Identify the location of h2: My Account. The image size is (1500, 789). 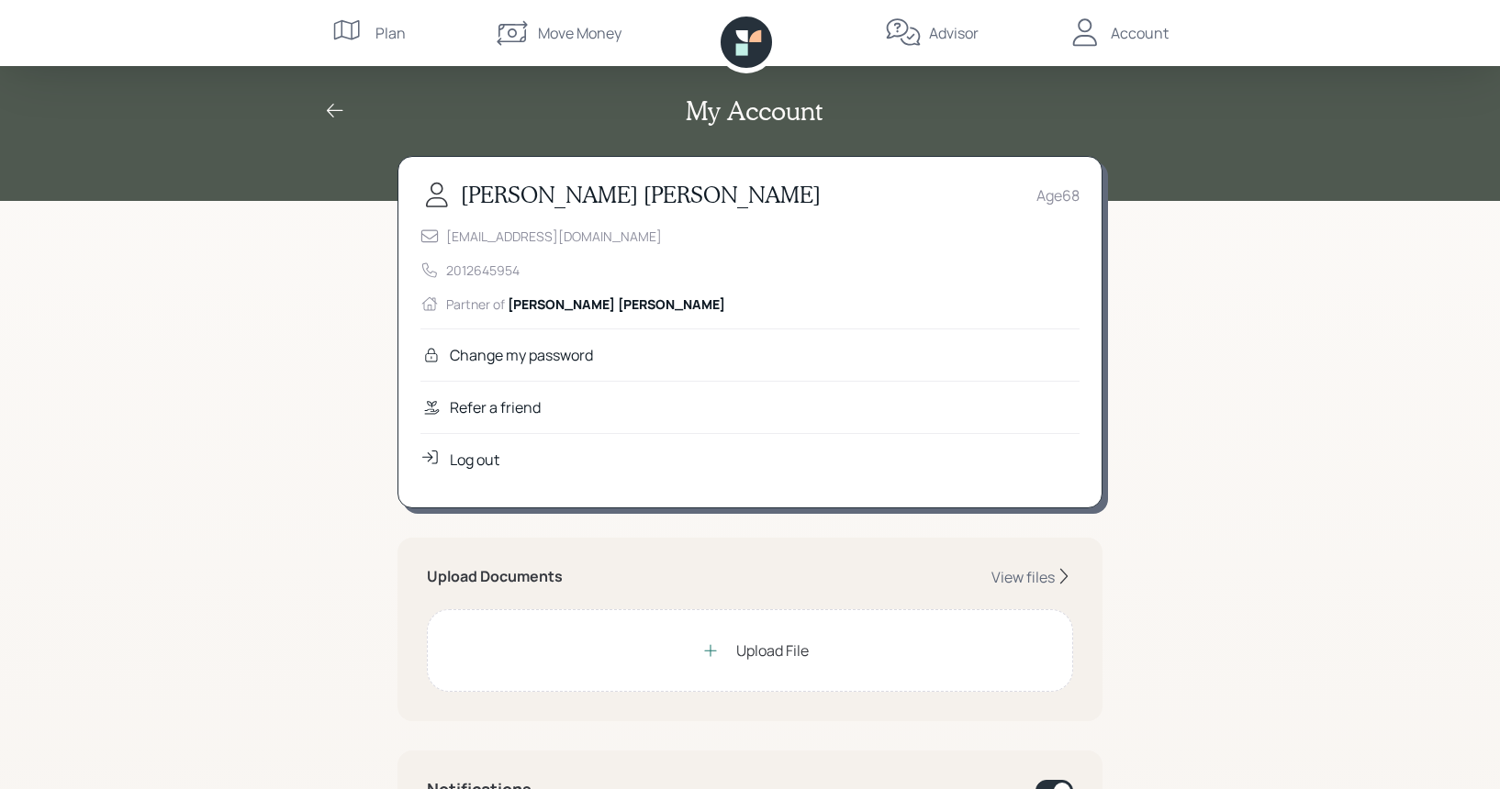
(753, 111).